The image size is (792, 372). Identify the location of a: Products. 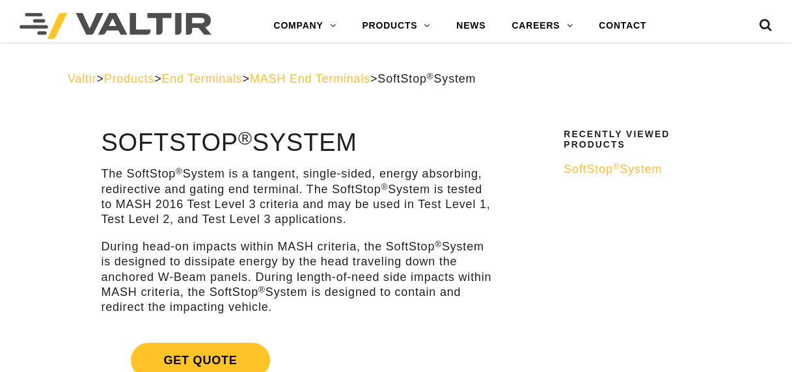
(129, 79).